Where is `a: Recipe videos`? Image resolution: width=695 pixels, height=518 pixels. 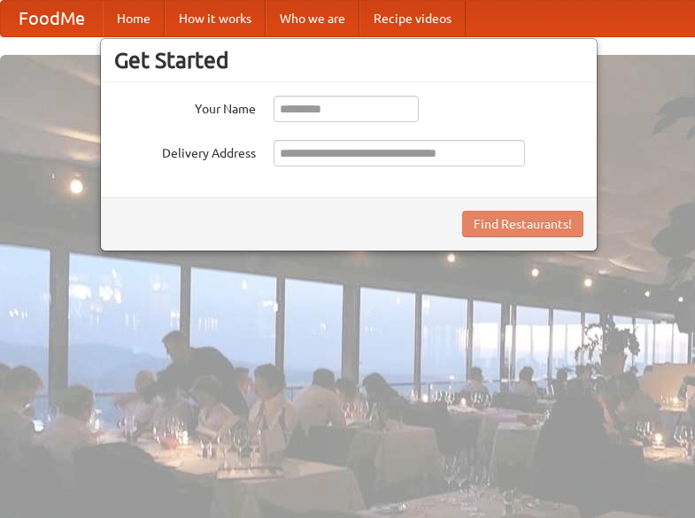
a: Recipe videos is located at coordinates (413, 19).